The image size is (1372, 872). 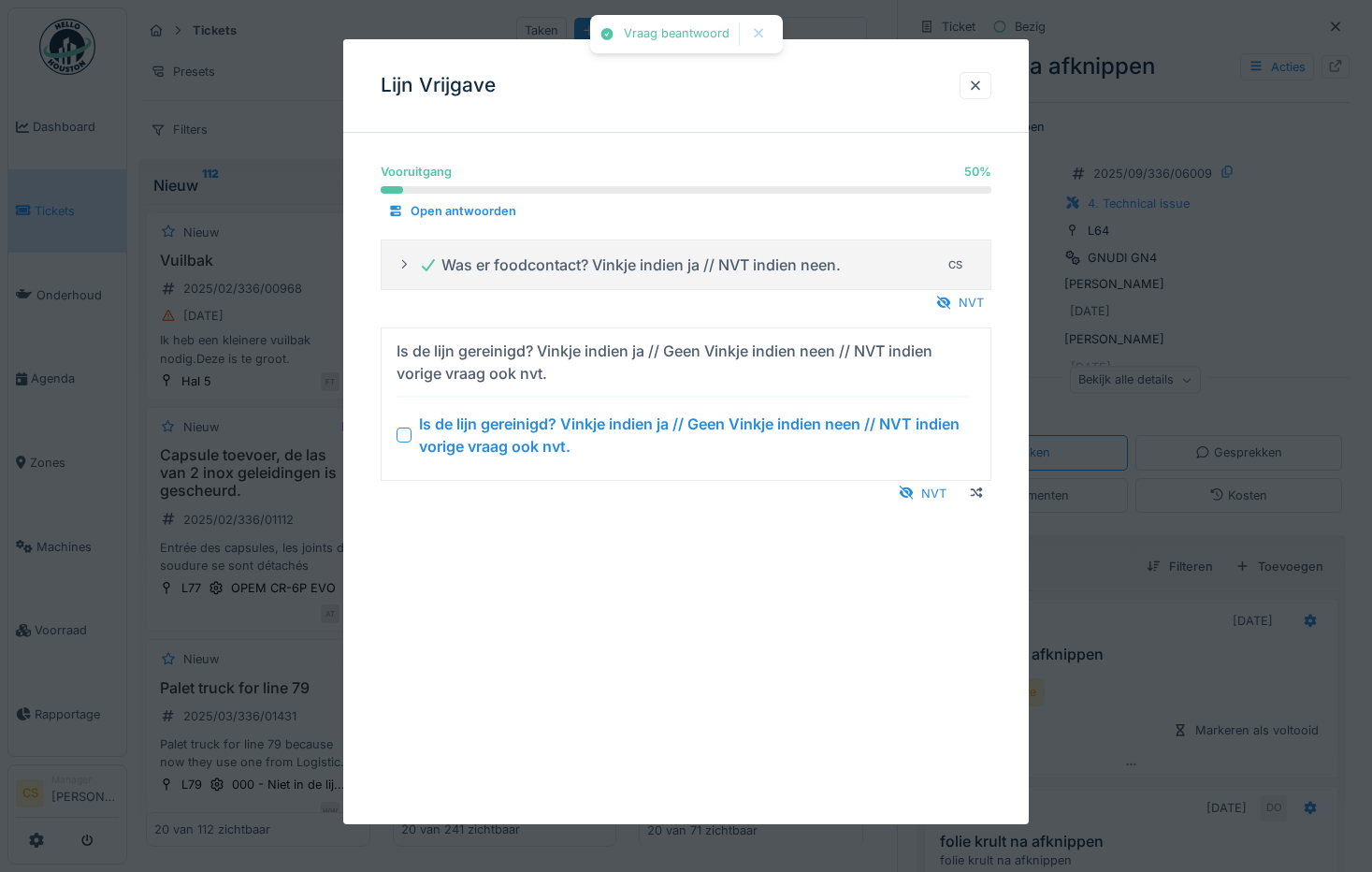 What do you see at coordinates (452, 211) in the screenshot?
I see `div: Open antwoorden` at bounding box center [452, 211].